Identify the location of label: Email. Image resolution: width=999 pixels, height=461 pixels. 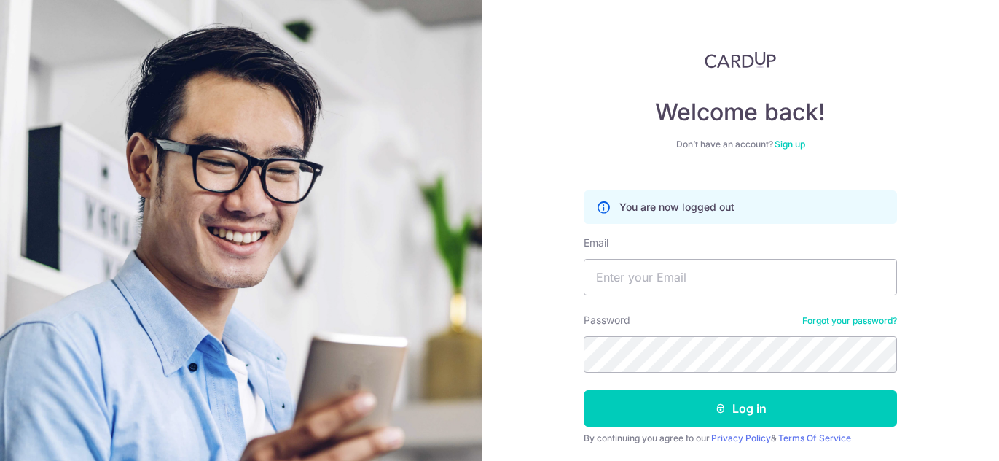
(596, 243).